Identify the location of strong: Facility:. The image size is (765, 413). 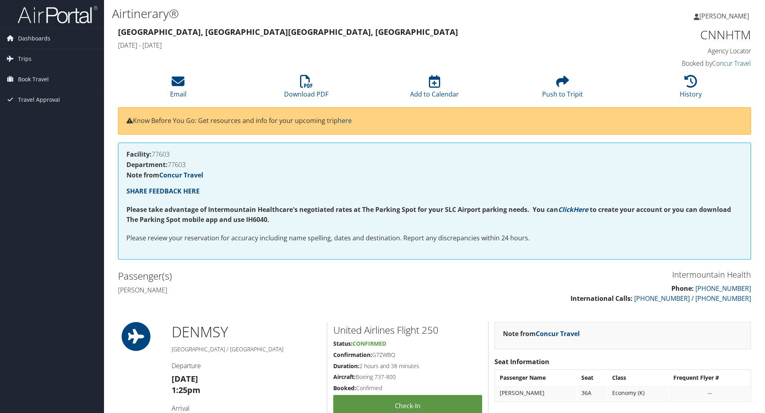
(139, 154).